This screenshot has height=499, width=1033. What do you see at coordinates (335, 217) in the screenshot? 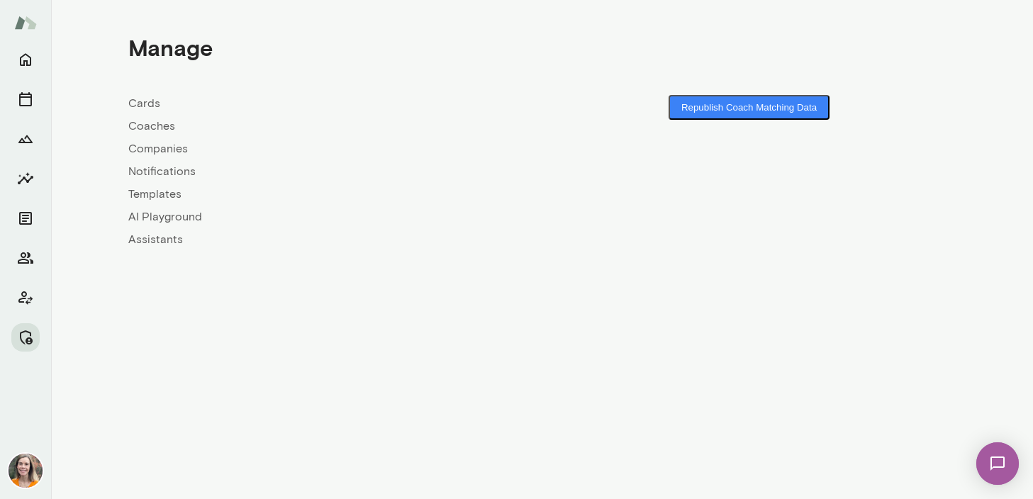
I see `a: AI Playground` at bounding box center [335, 217].